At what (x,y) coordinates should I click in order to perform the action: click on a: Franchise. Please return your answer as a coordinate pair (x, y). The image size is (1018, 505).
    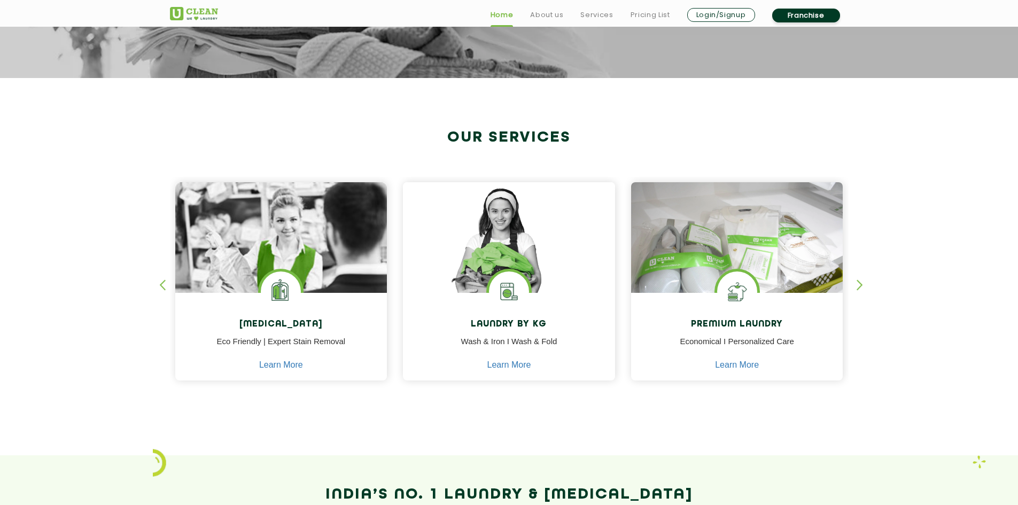
    Looking at the image, I should click on (806, 15).